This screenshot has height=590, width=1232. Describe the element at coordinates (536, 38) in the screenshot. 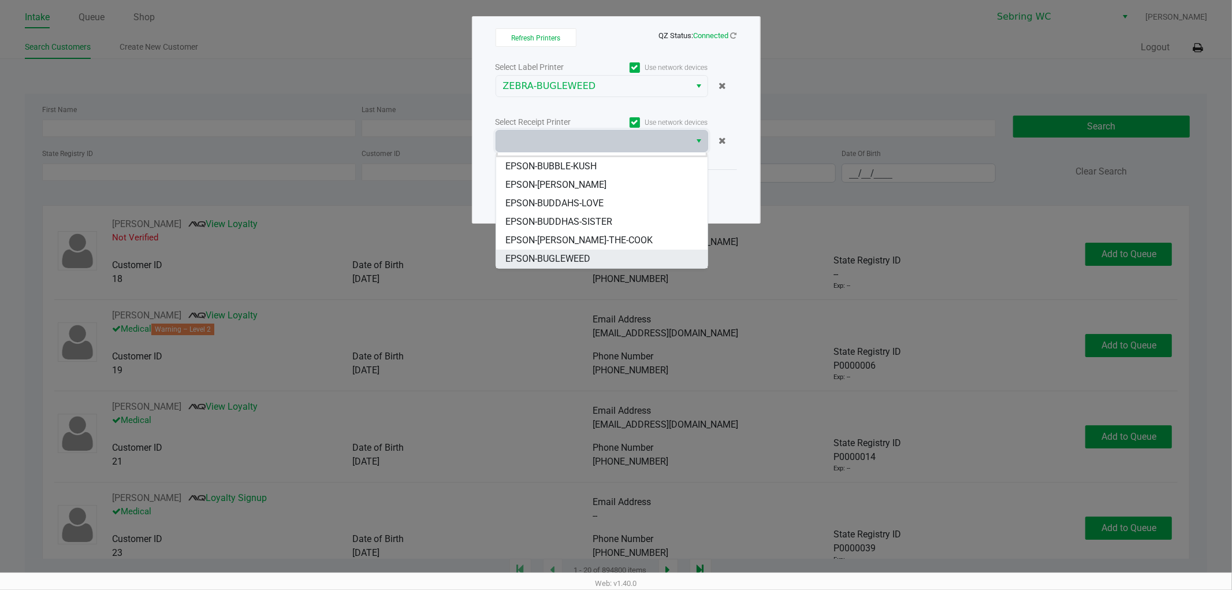

I see `button: Refresh Printers` at that location.